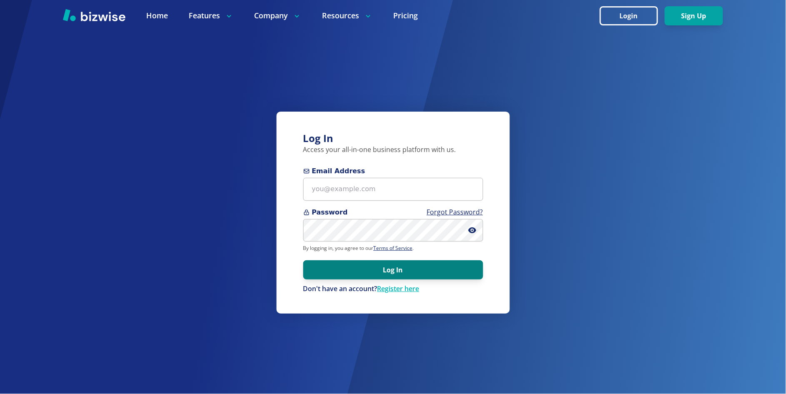  Describe the element at coordinates (211, 15) in the screenshot. I see `p: Features` at that location.